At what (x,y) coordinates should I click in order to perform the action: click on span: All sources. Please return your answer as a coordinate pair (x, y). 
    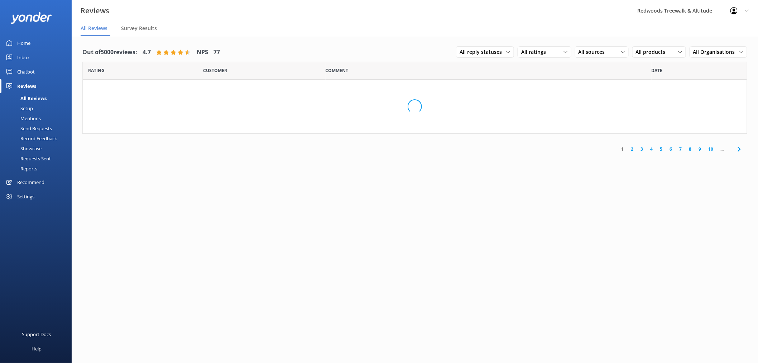
    Looking at the image, I should click on (594, 52).